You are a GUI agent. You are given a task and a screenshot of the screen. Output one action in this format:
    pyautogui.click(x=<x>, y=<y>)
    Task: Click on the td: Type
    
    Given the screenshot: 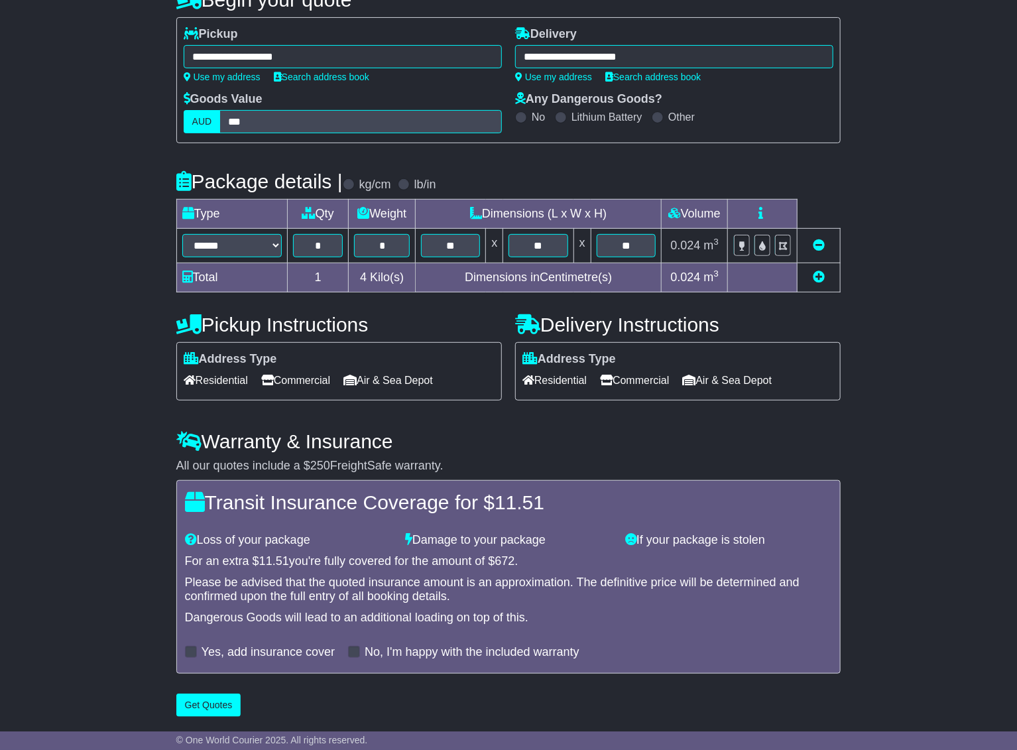 What is the action you would take?
    pyautogui.click(x=231, y=214)
    